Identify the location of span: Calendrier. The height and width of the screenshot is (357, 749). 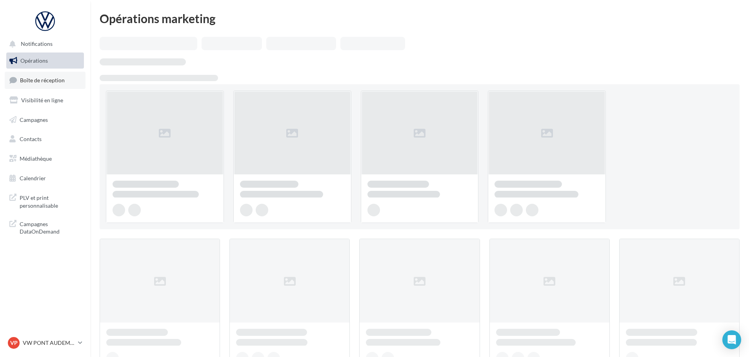
(33, 178).